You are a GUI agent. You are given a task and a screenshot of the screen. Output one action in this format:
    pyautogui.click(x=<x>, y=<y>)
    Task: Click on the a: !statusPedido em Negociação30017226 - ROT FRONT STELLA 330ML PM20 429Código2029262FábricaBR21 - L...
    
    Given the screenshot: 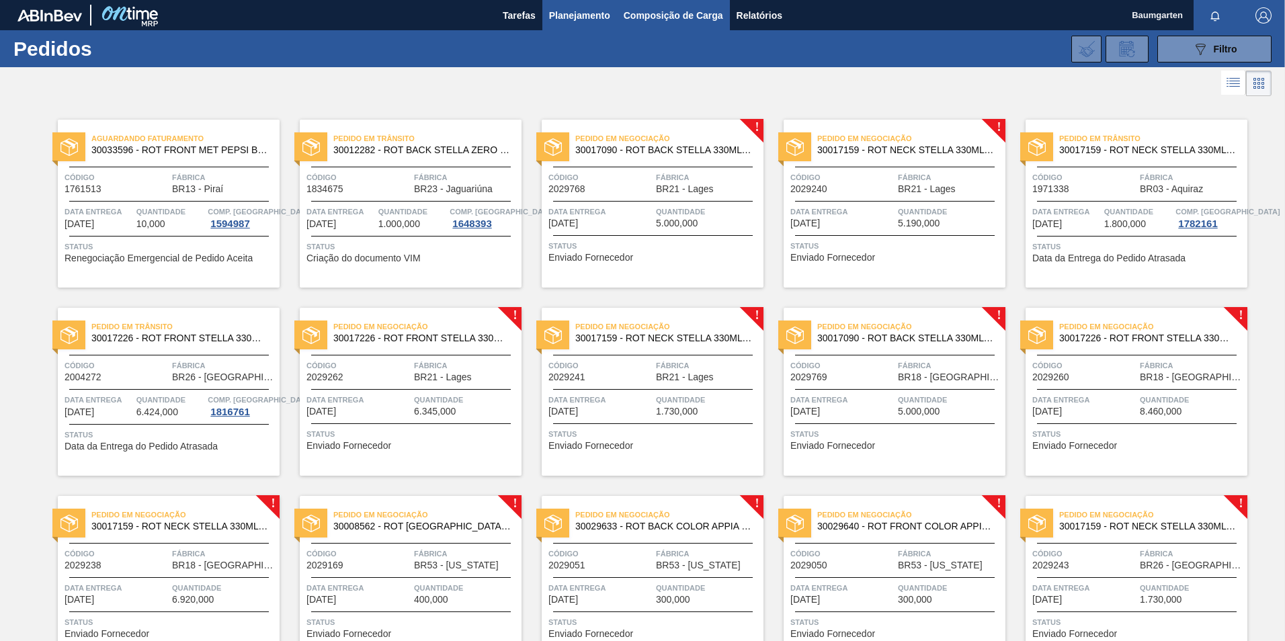 What is the action you would take?
    pyautogui.click(x=401, y=392)
    